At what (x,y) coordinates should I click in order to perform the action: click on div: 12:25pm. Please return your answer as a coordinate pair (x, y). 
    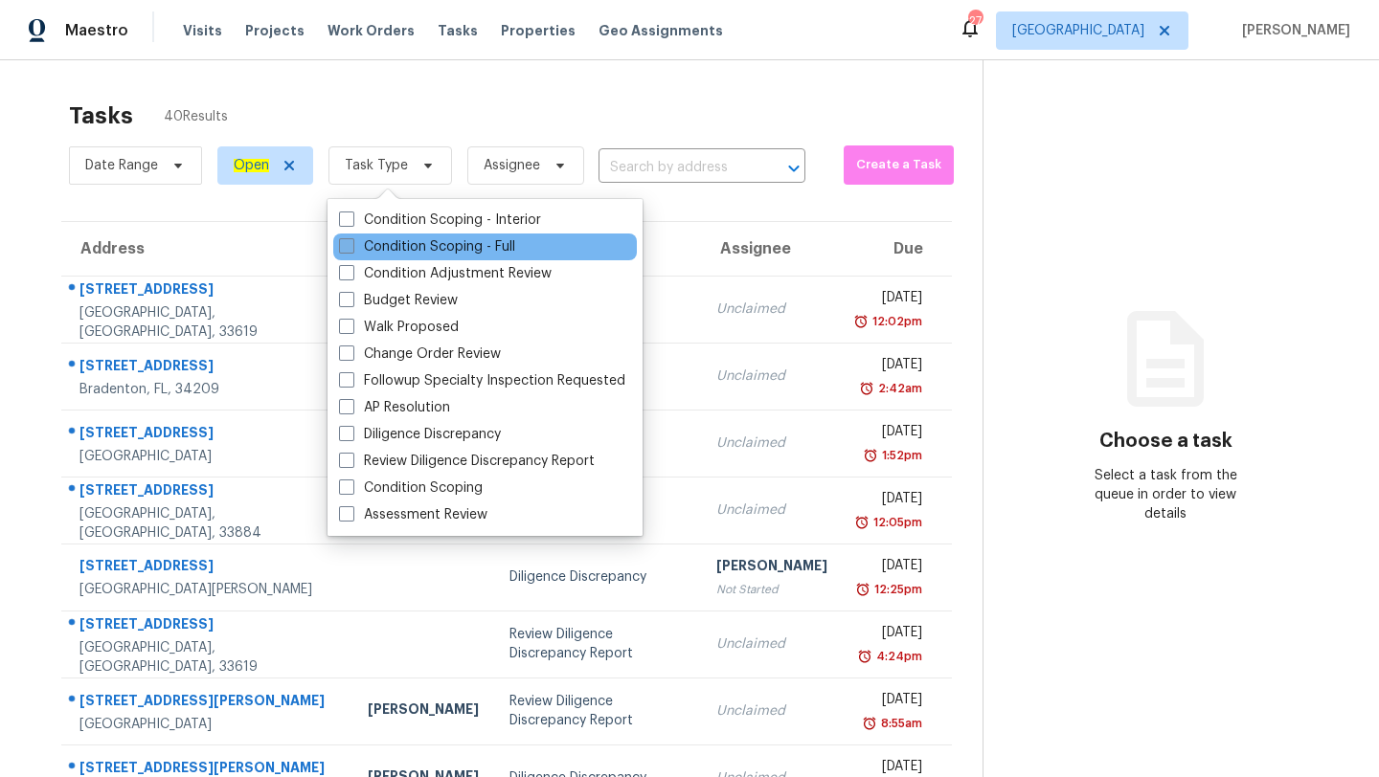
    Looking at the image, I should click on (896, 590).